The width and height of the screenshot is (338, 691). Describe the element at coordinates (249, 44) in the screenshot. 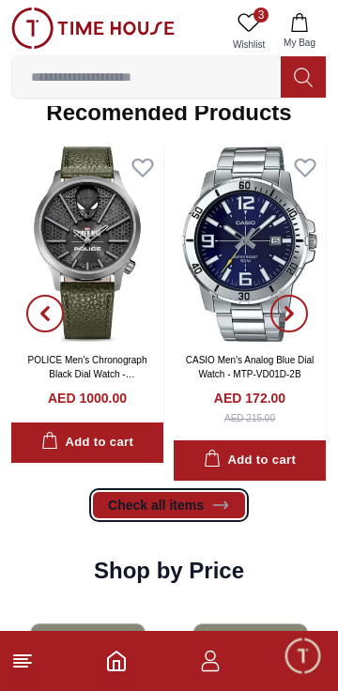

I see `span: Wishlist` at that location.